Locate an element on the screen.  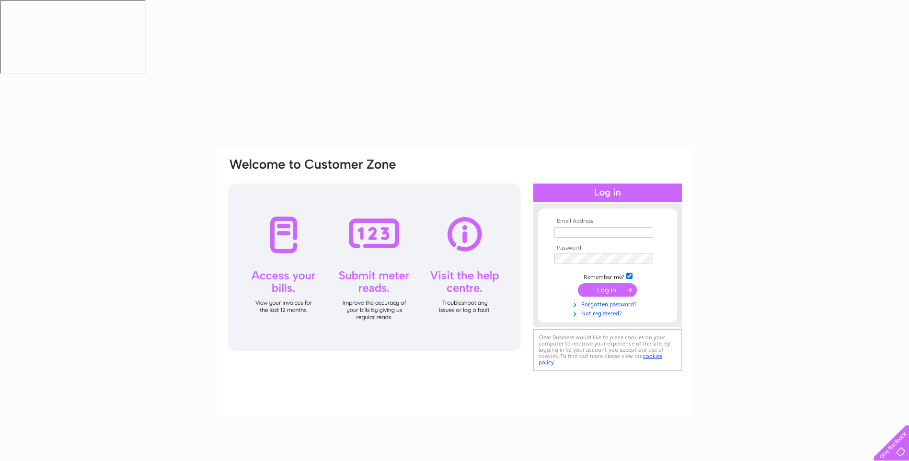
th: Password: is located at coordinates (607, 248).